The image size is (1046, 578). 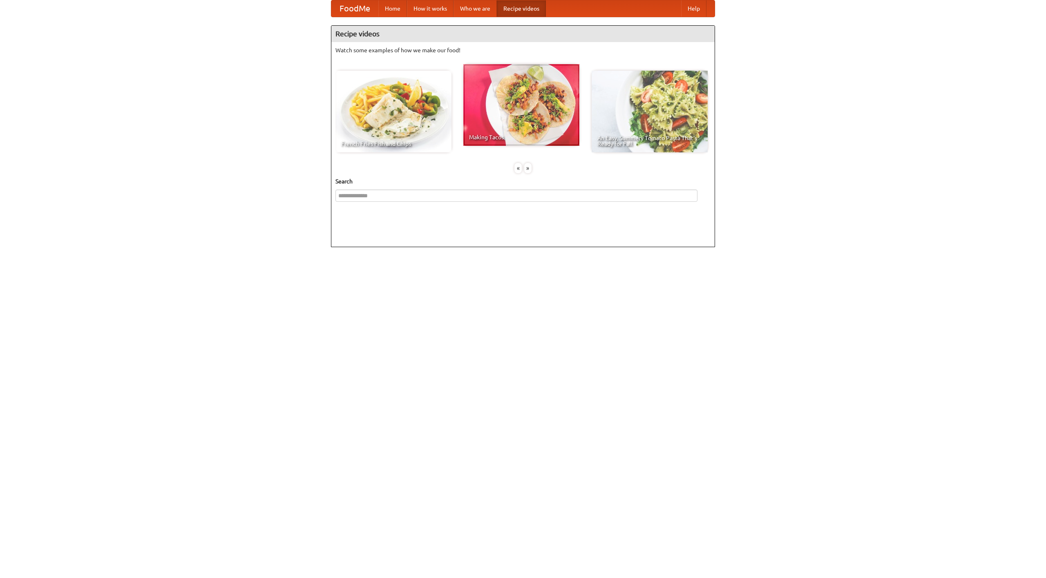 I want to click on a: French Fries Fish and Chips, so click(x=394, y=112).